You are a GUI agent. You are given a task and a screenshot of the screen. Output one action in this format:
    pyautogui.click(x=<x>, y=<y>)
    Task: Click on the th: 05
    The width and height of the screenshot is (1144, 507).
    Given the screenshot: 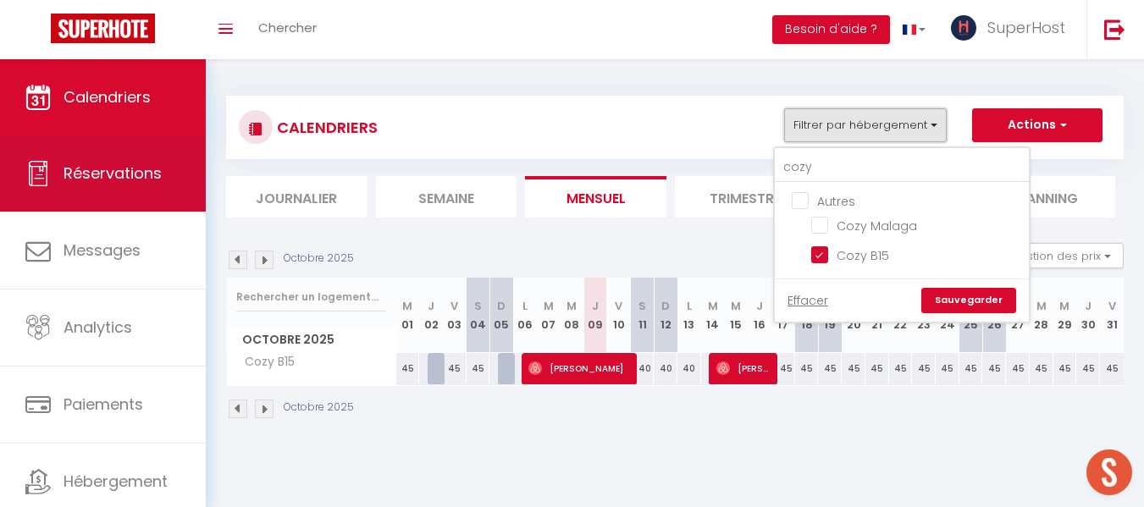 What is the action you would take?
    pyautogui.click(x=501, y=315)
    